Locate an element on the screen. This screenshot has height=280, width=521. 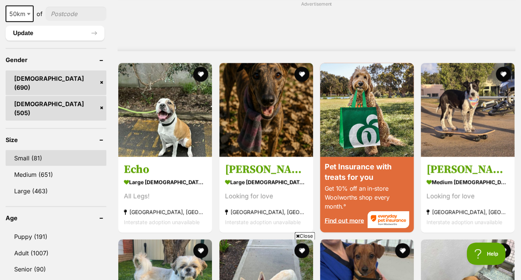
a: Small (81) is located at coordinates (56, 158).